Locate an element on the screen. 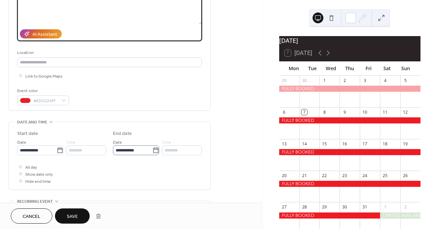 The image size is (437, 229). div: 6 is located at coordinates (284, 112).